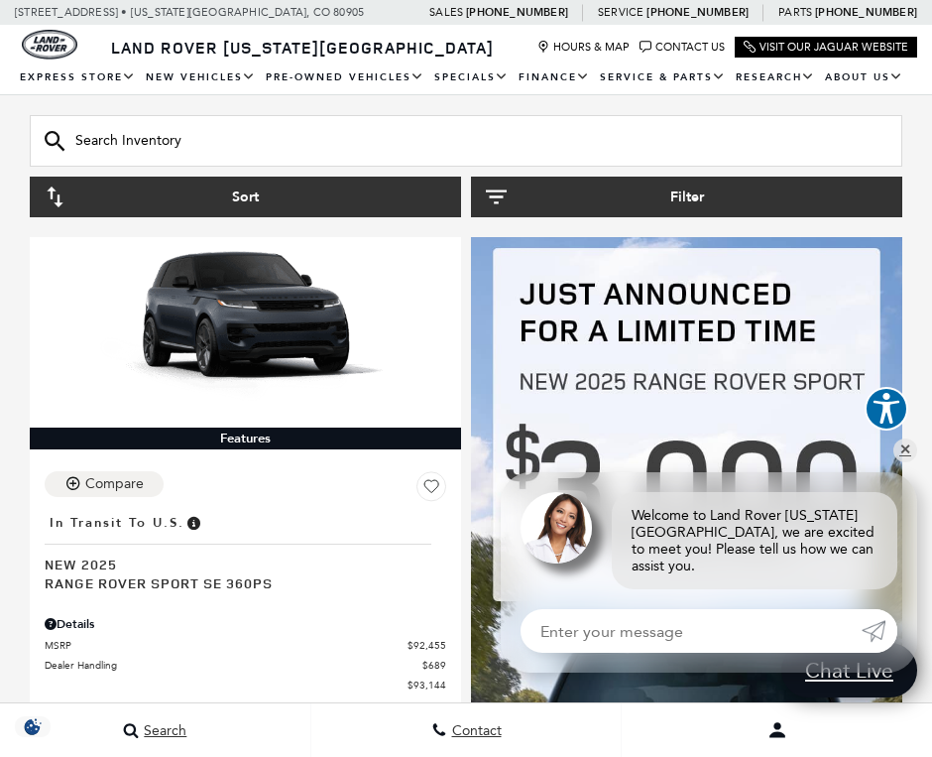 The width and height of the screenshot is (932, 757). I want to click on a: Visit Our Jaguar Website, so click(826, 47).